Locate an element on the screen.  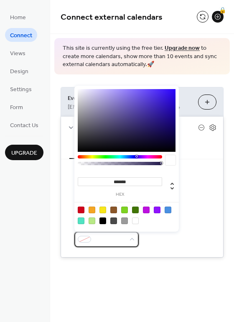
div: #F8E71C is located at coordinates (103, 210).